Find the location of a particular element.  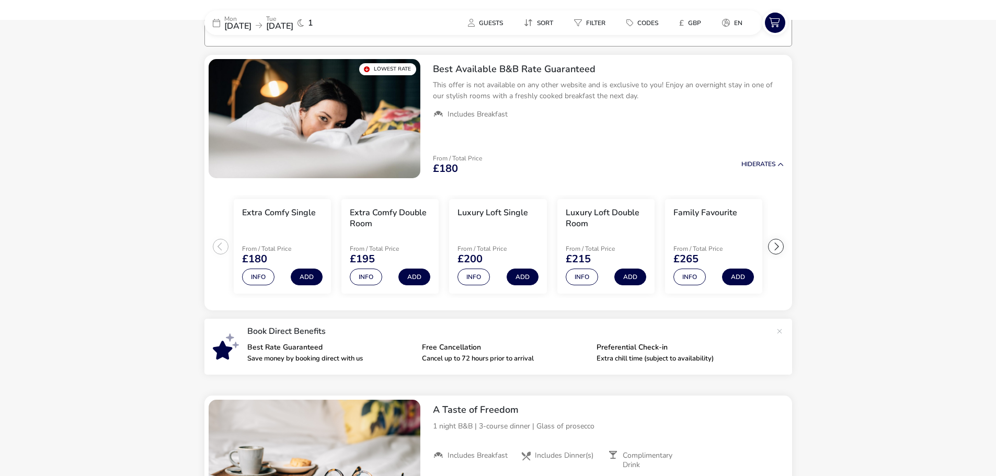

p: Extra chill time (subject to availability) is located at coordinates (679, 359).